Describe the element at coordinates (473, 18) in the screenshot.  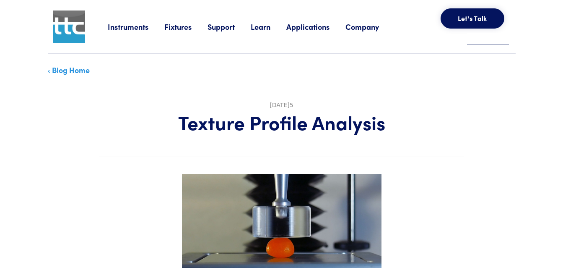
I see `button: Let's Talk` at that location.